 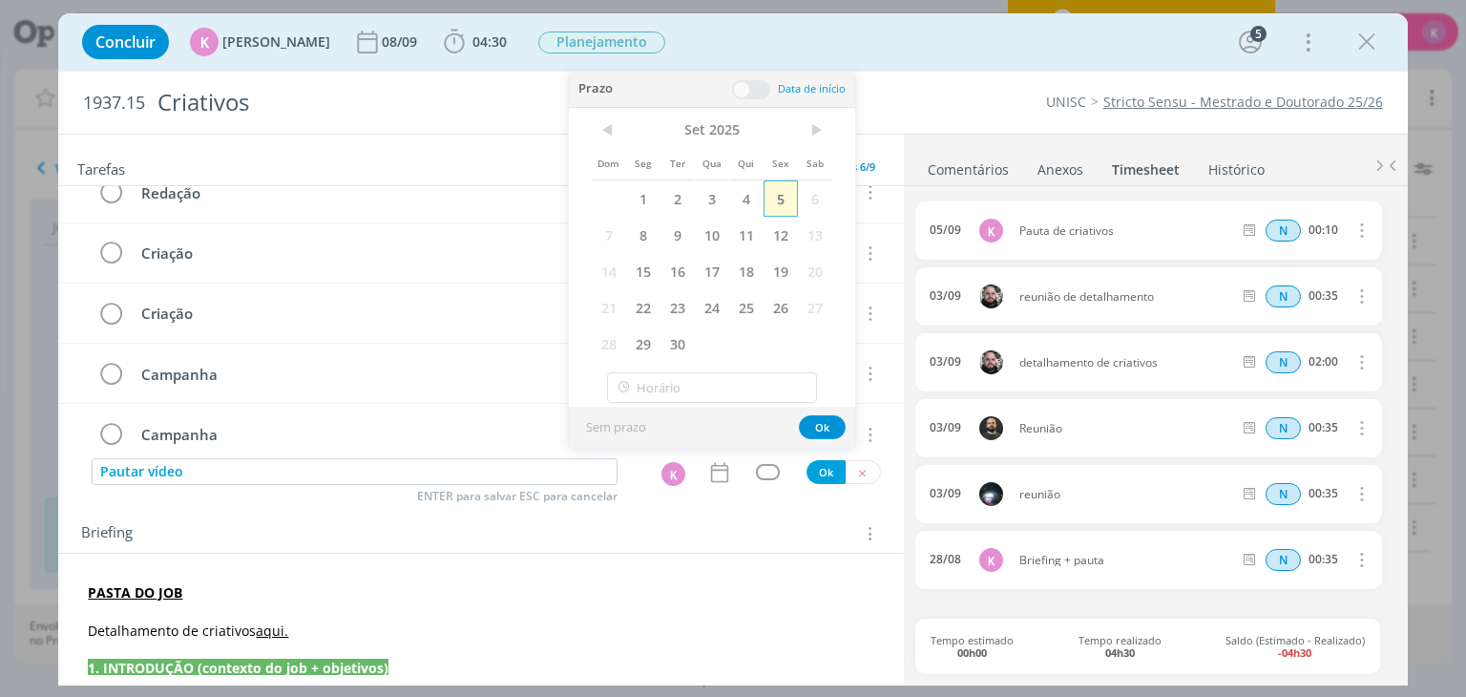 What do you see at coordinates (712, 271) in the screenshot?
I see `span: 17` at bounding box center [712, 271].